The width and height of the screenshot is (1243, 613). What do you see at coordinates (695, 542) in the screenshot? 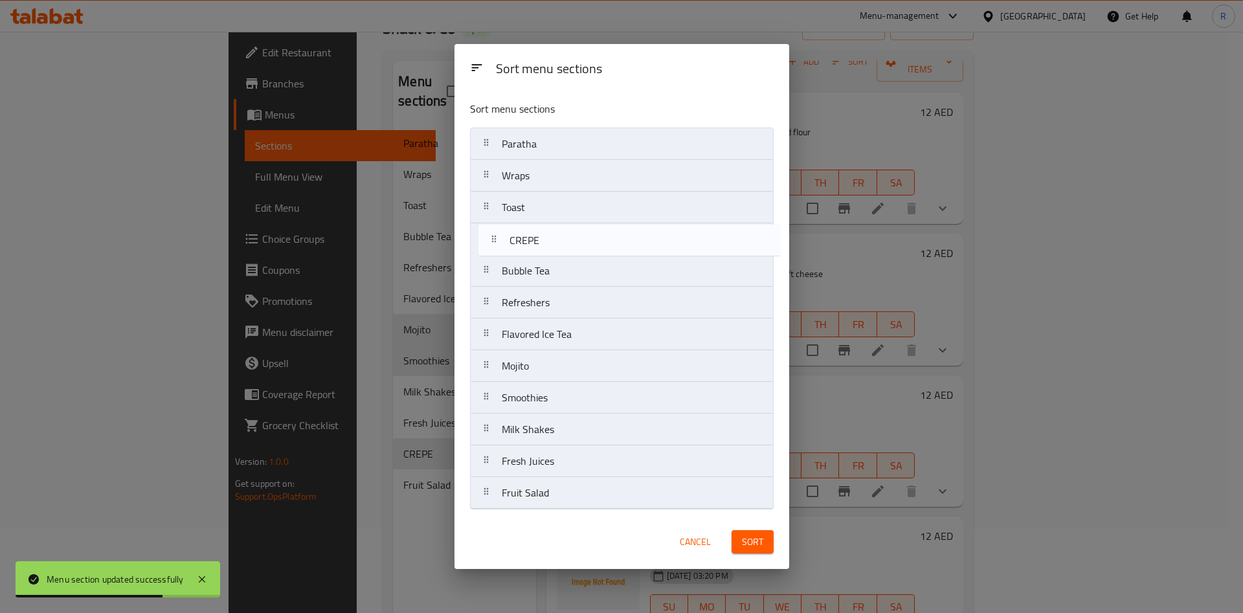
I see `button: Cancel` at bounding box center [695, 542].